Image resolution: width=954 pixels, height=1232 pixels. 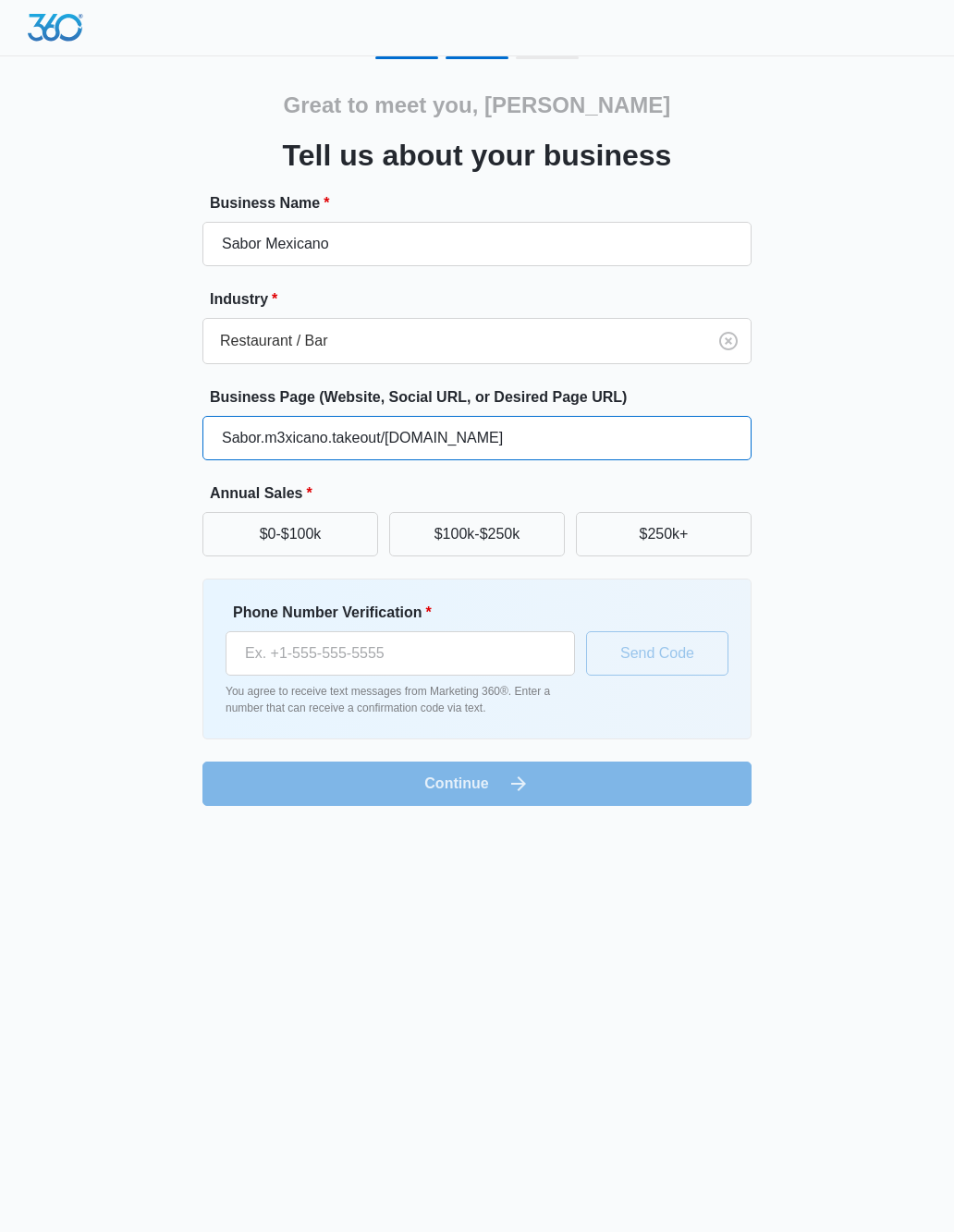 I want to click on input: e.g. janesplumbing.com, so click(x=477, y=438).